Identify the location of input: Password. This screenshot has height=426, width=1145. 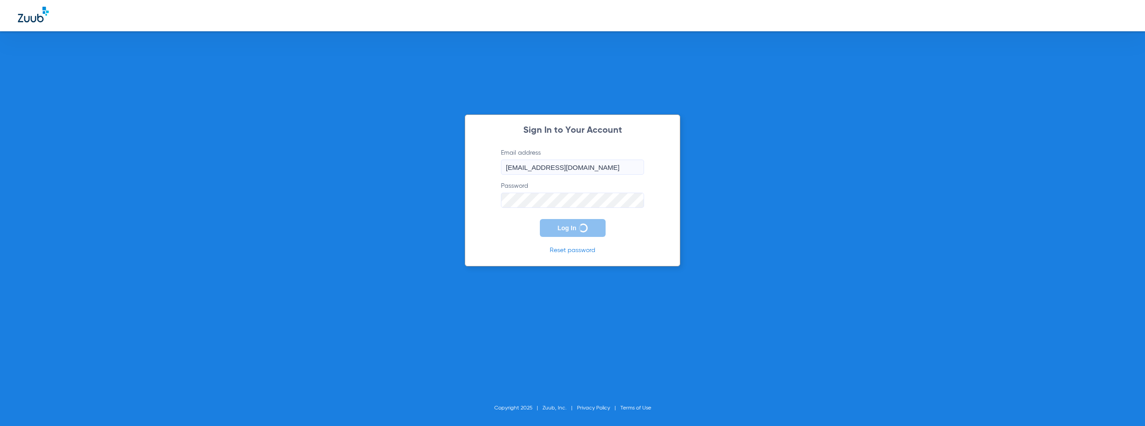
(572, 200).